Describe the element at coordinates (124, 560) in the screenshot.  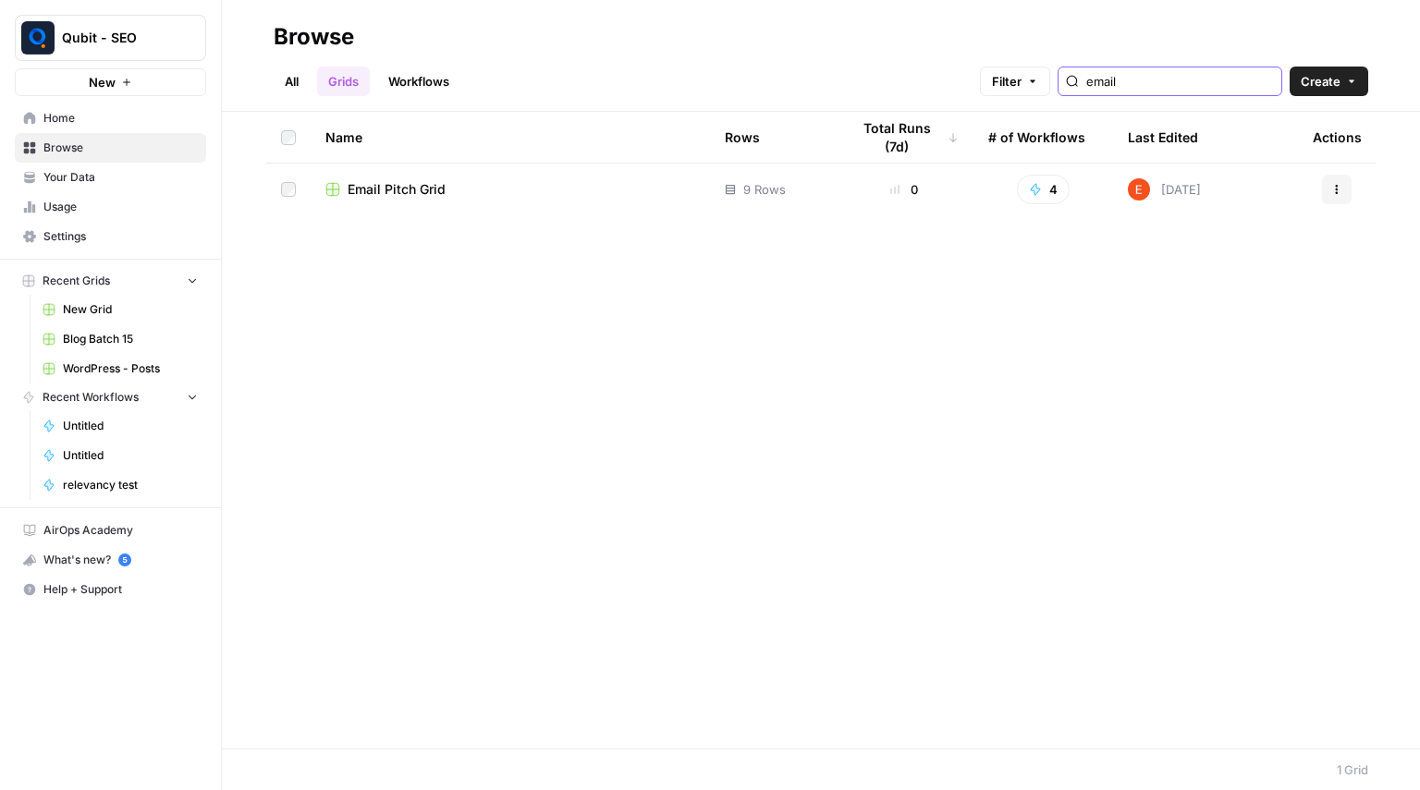
I see `text: 5` at that location.